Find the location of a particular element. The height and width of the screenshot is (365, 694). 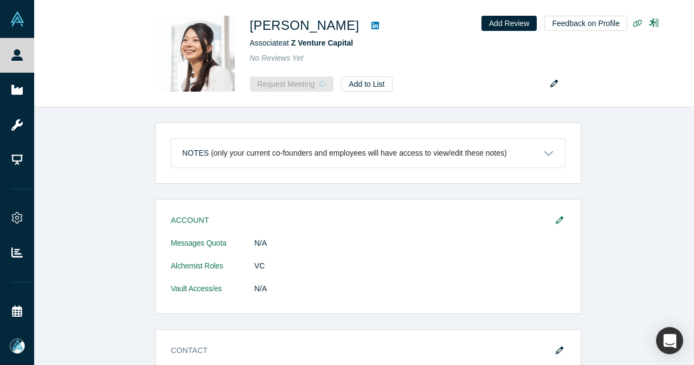

dt: Vault Access/es is located at coordinates (213, 295).